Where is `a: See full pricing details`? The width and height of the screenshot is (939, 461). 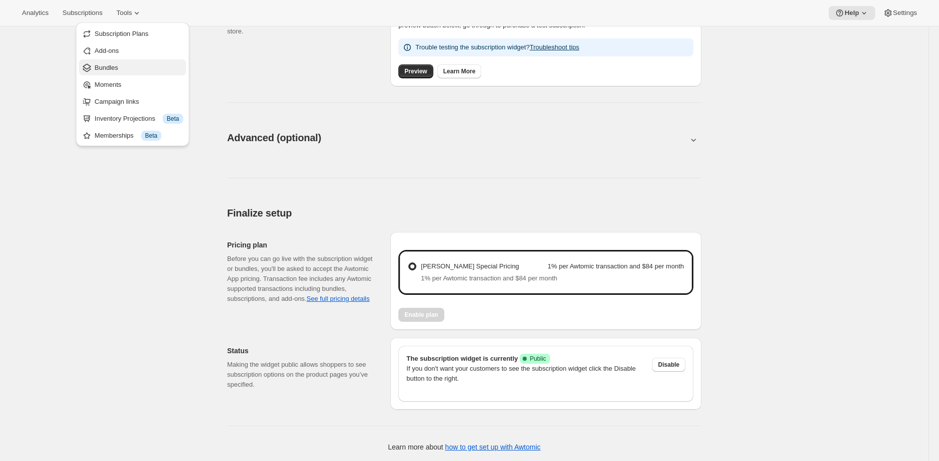 a: See full pricing details is located at coordinates (338, 298).